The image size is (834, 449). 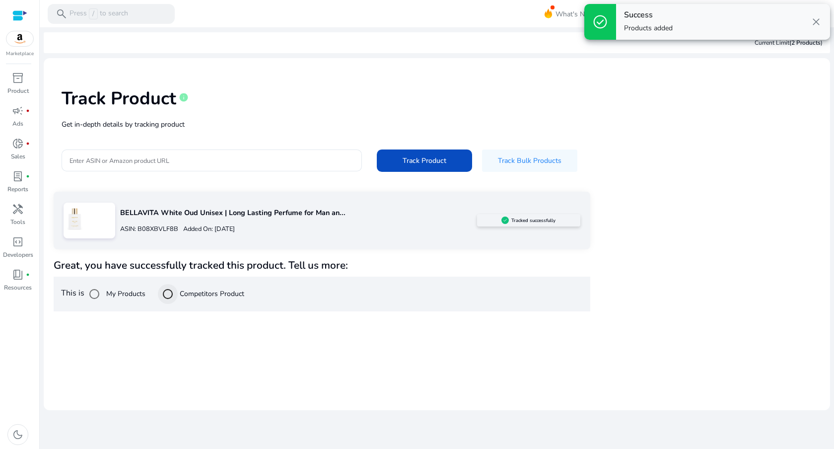 What do you see at coordinates (424, 160) in the screenshot?
I see `span: Track Product` at bounding box center [424, 160].